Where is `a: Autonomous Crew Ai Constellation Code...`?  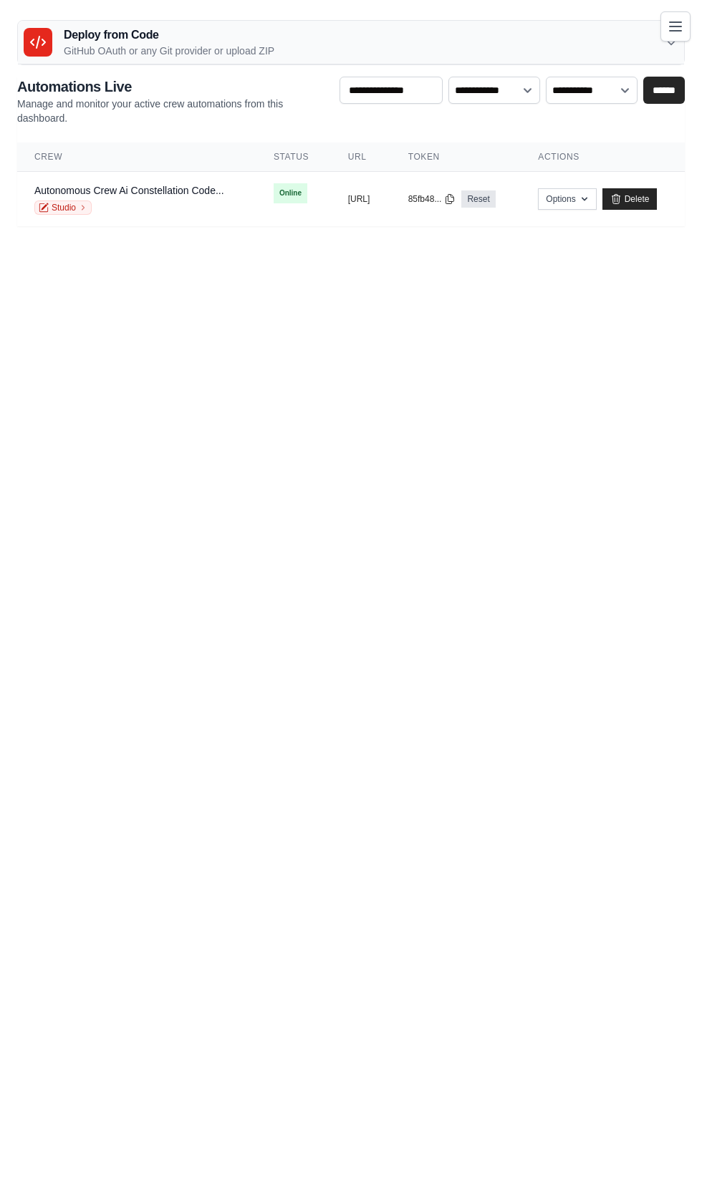
a: Autonomous Crew Ai Constellation Code... is located at coordinates (129, 190).